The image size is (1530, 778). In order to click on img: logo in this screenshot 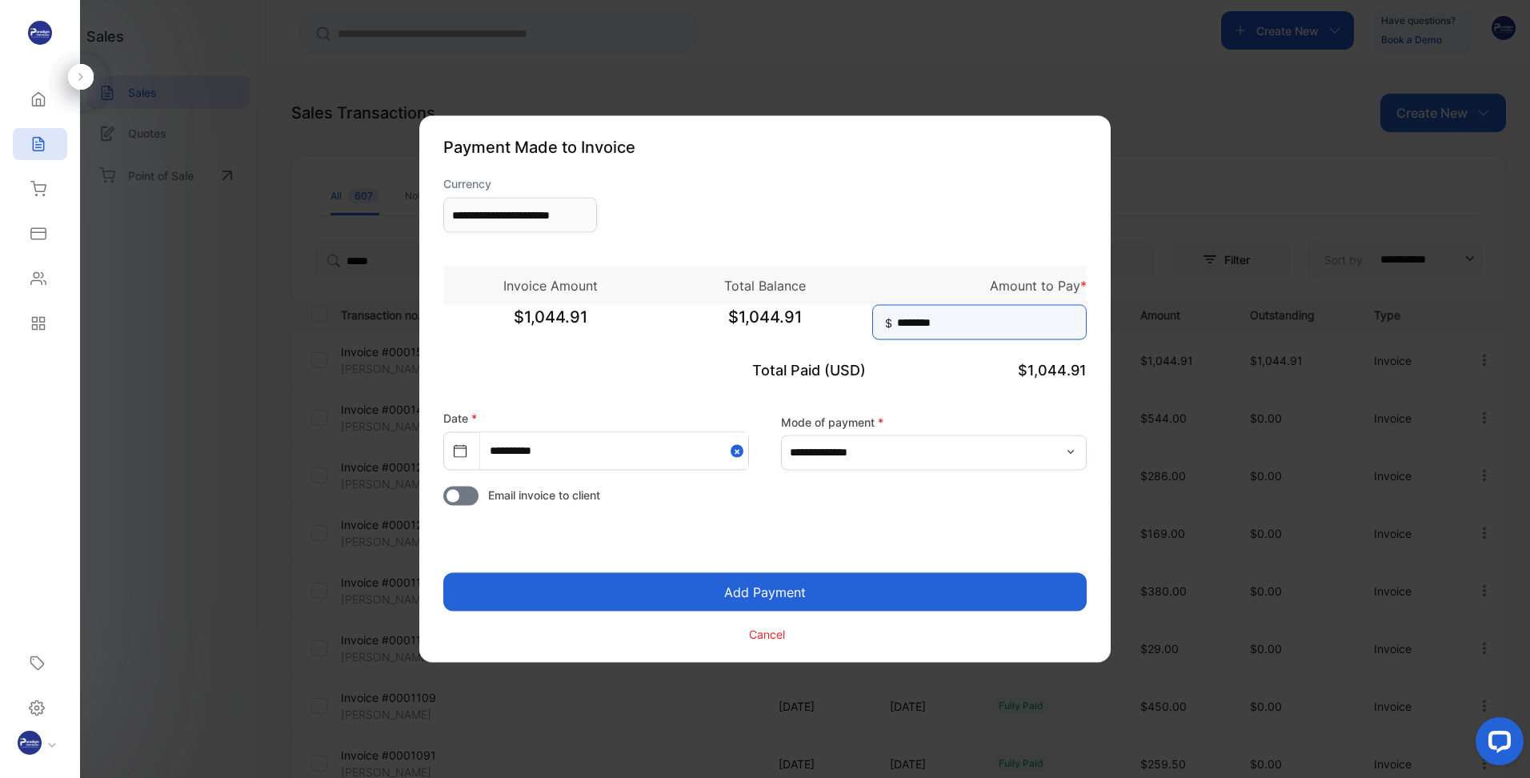, I will do `click(40, 33)`.